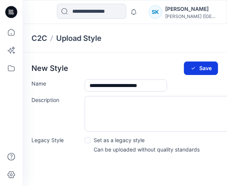  I want to click on p: C2C, so click(39, 38).